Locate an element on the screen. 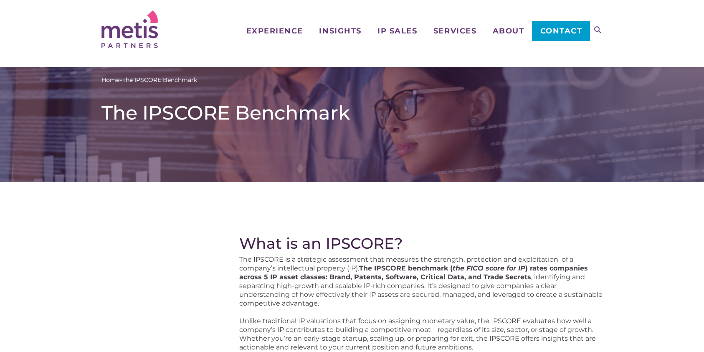 The image size is (704, 352). p: The IPSCORE is a strategic assessment that measures the strength, protection and exploitation of ... is located at coordinates (421, 281).